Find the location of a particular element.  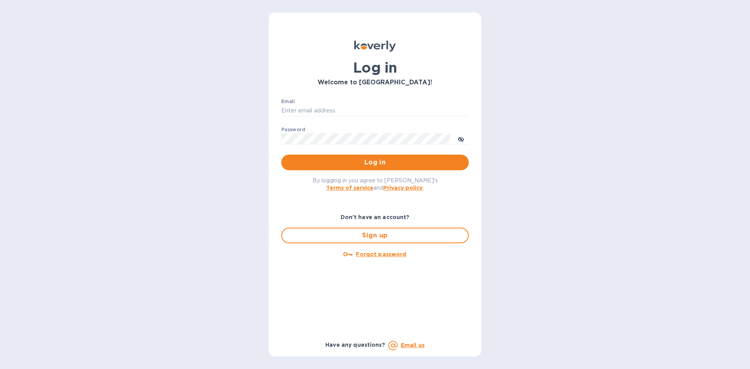

button: Log in is located at coordinates (375, 162).